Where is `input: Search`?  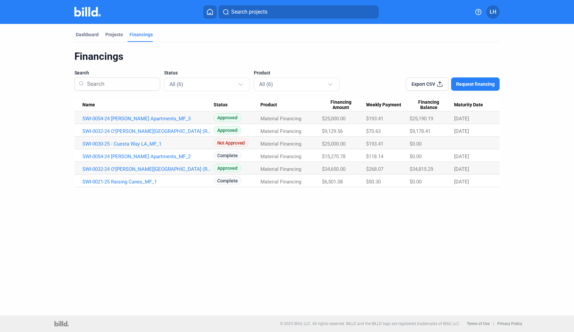
input: Search is located at coordinates (120, 84).